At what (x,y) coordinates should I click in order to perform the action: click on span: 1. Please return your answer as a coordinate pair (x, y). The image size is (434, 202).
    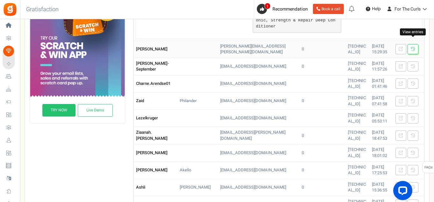
    Looking at the image, I should click on (267, 6).